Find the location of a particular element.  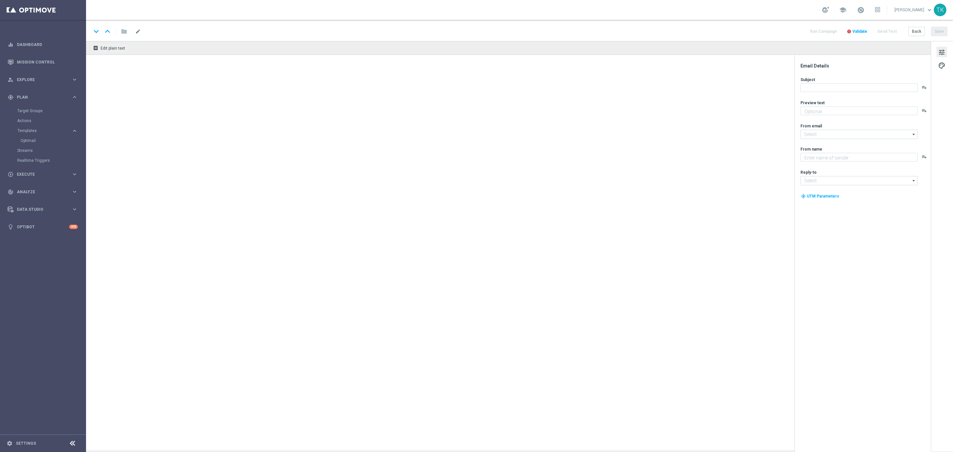

a: Realtime Triggers is located at coordinates (43, 160).